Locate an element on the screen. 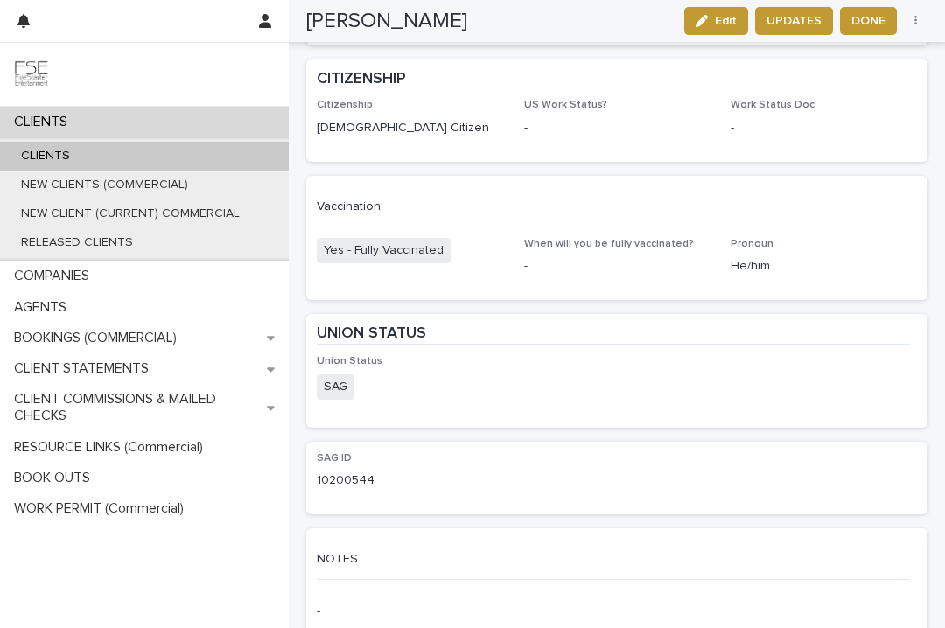 The width and height of the screenshot is (945, 628). h2: CITIZENSHIP is located at coordinates (361, 80).